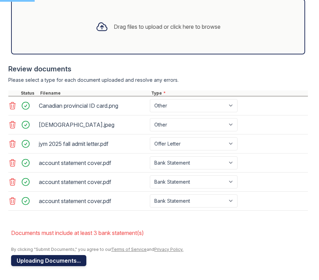  I want to click on div: Drag files to upload or click here to browse, so click(167, 27).